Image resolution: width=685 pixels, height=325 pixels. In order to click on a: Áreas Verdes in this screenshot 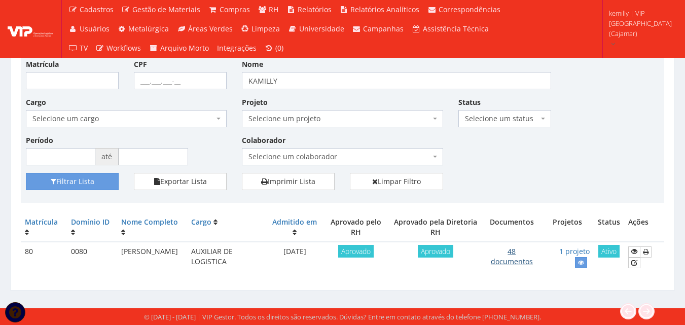, I will do `click(205, 29)`.